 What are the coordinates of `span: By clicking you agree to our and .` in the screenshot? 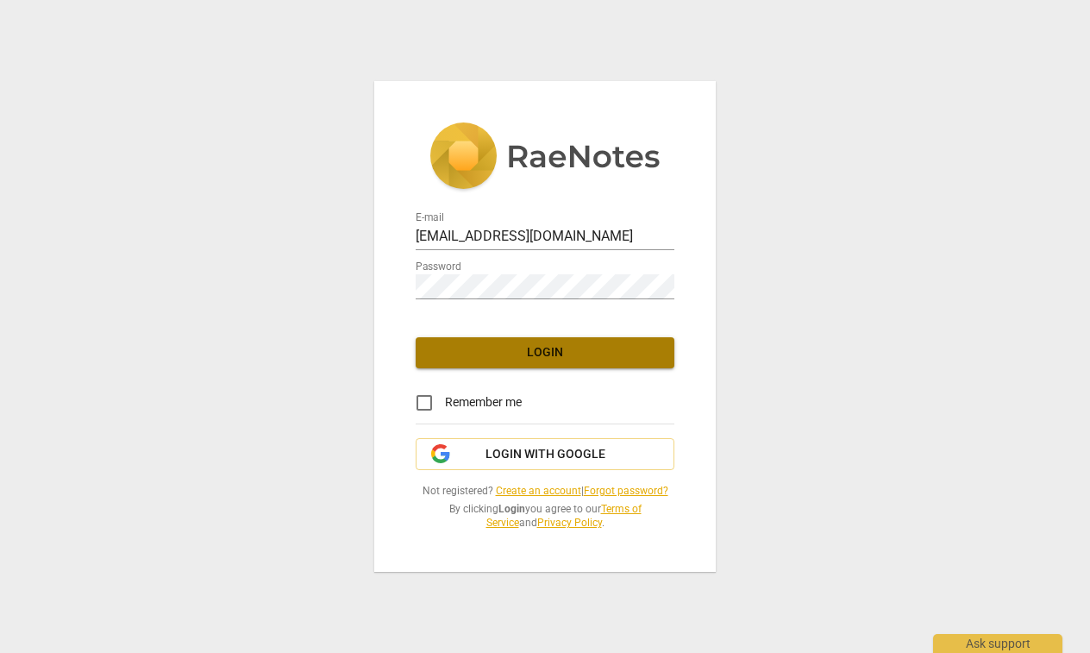 It's located at (545, 516).